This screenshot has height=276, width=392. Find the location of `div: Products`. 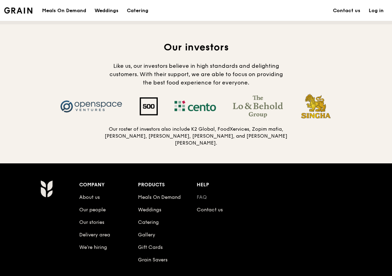

div: Products is located at coordinates (167, 185).